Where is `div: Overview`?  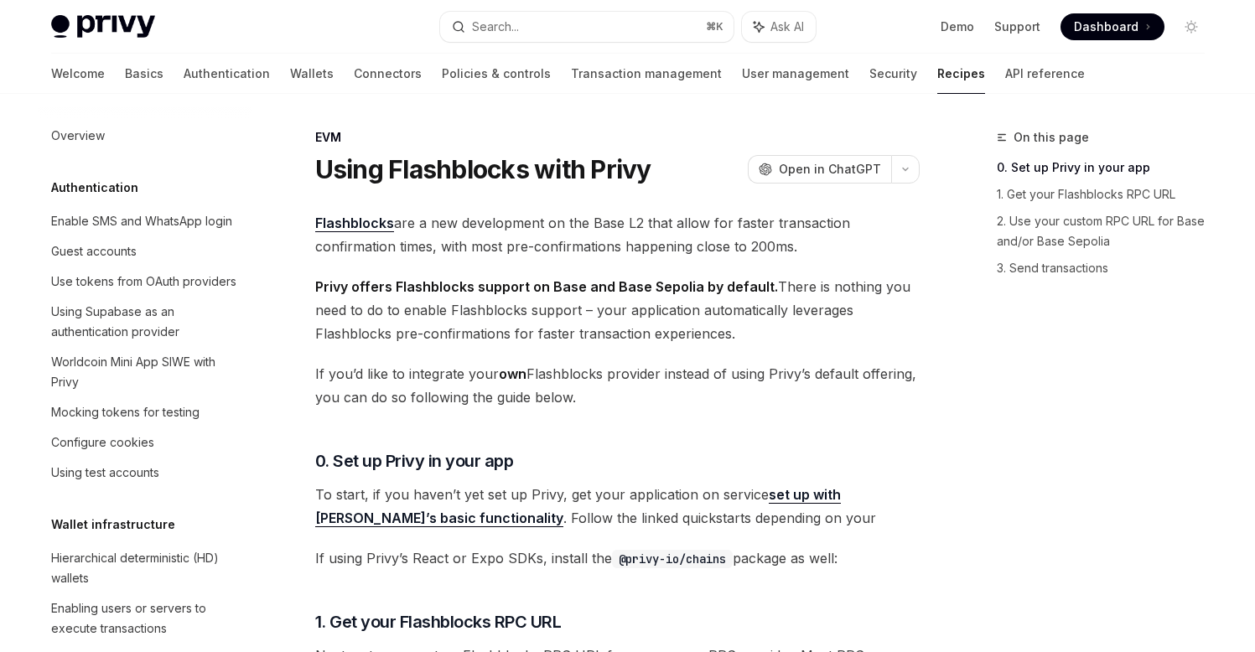 div: Overview is located at coordinates (78, 136).